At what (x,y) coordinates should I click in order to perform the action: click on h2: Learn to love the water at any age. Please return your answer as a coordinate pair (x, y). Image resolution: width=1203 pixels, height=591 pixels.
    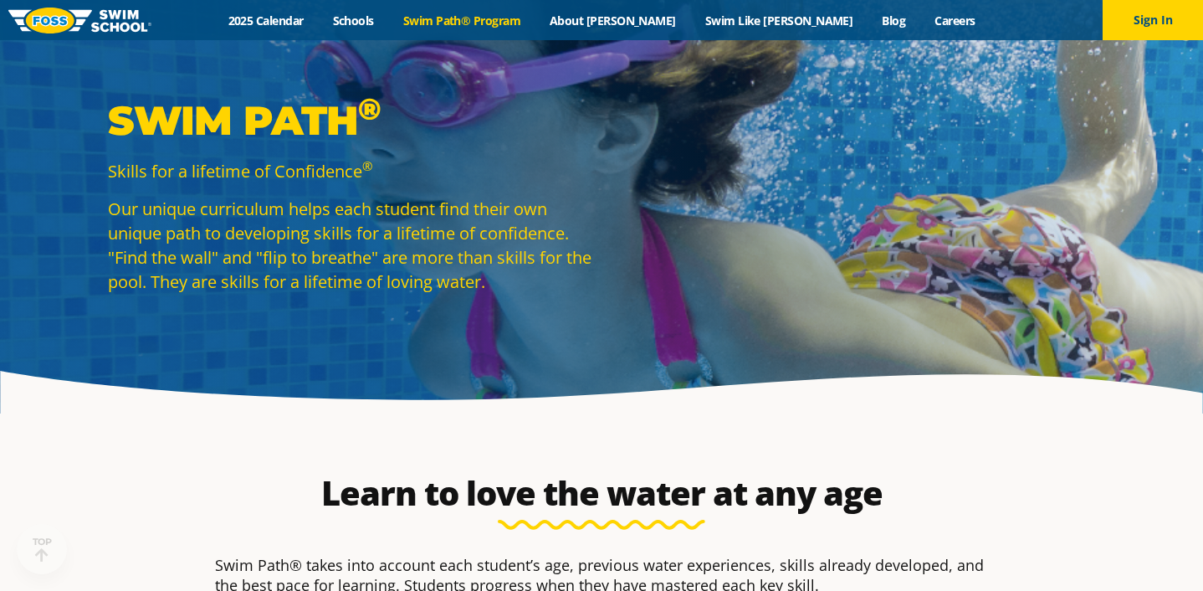
    Looking at the image, I should click on (601, 493).